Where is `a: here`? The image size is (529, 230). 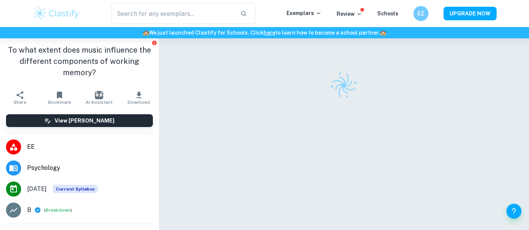 a: here is located at coordinates (269, 33).